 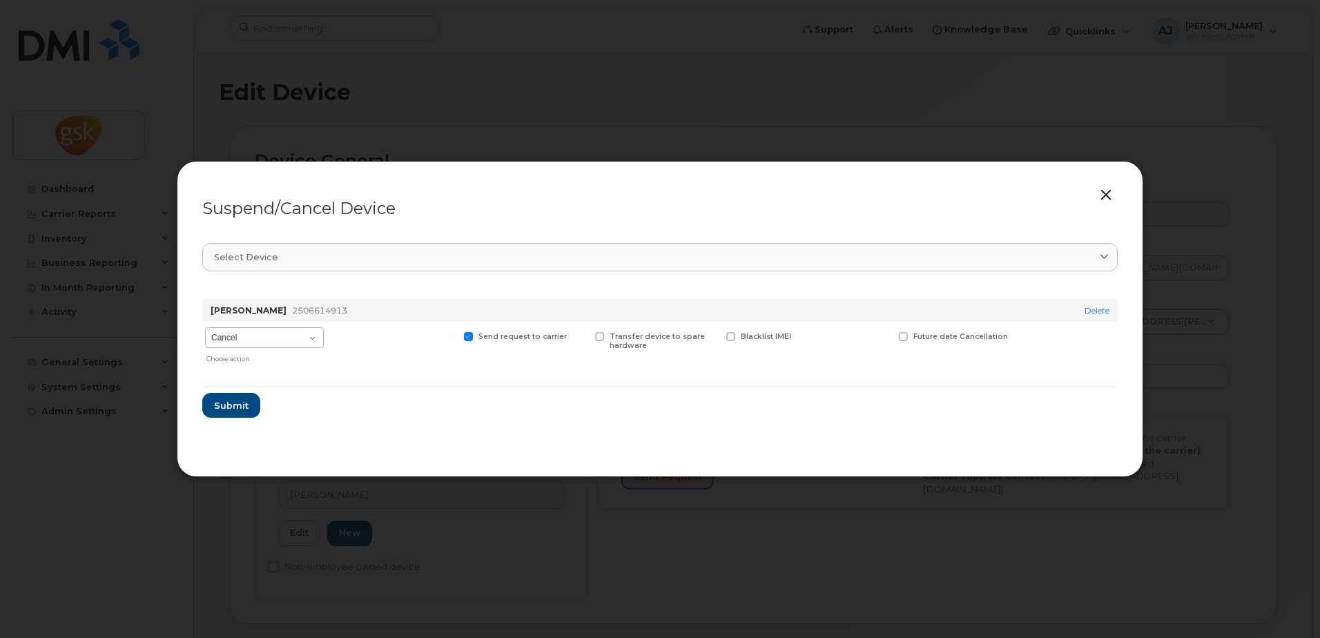 What do you see at coordinates (766, 336) in the screenshot?
I see `span: Blacklist IMEI` at bounding box center [766, 336].